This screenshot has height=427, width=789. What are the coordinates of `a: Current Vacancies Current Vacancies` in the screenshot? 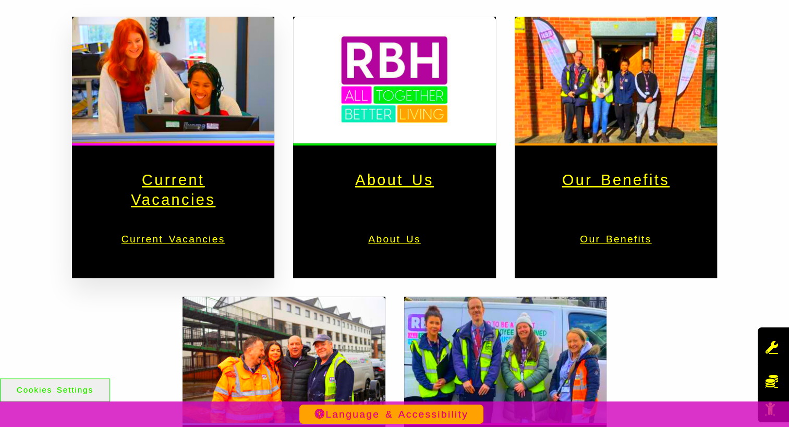 It's located at (173, 147).